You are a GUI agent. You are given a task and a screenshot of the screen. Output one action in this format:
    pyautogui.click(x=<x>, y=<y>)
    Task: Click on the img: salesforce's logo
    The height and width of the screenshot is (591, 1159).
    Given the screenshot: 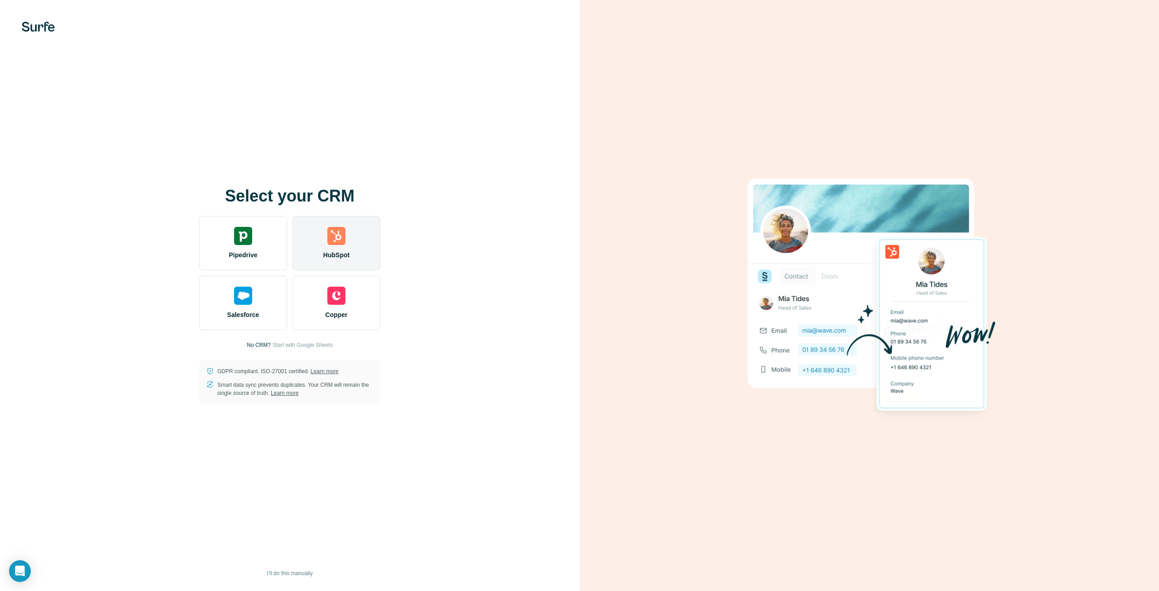 What is the action you would take?
    pyautogui.click(x=243, y=296)
    